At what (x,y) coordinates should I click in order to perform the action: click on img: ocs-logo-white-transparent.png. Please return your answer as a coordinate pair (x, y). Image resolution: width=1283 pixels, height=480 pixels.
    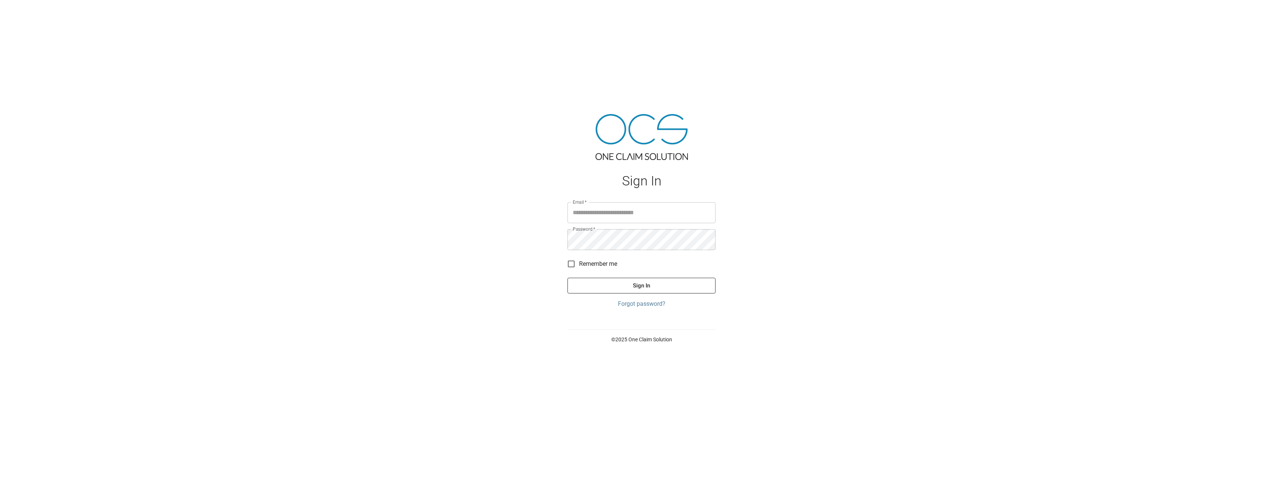
    Looking at the image, I should click on (24, 12).